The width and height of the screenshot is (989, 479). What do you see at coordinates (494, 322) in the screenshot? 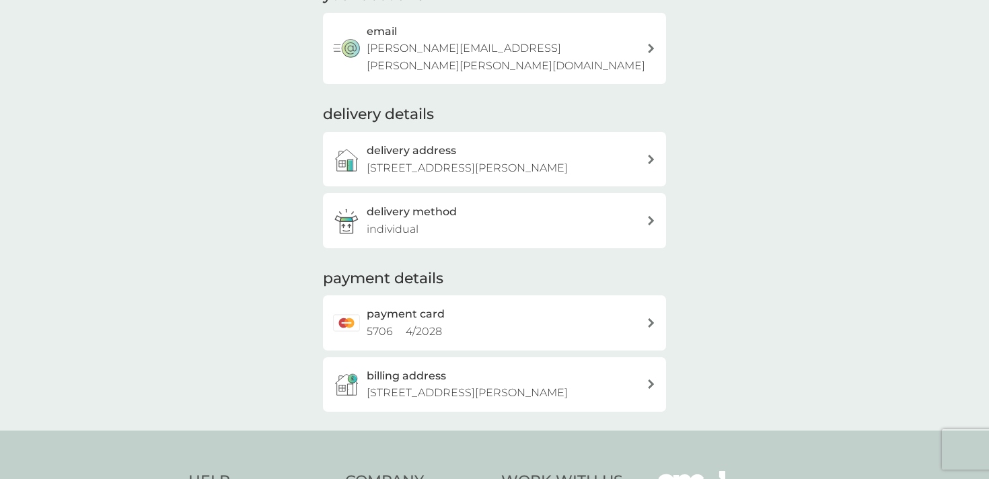
I see `a: payment card5706 4/2028` at bounding box center [494, 322].